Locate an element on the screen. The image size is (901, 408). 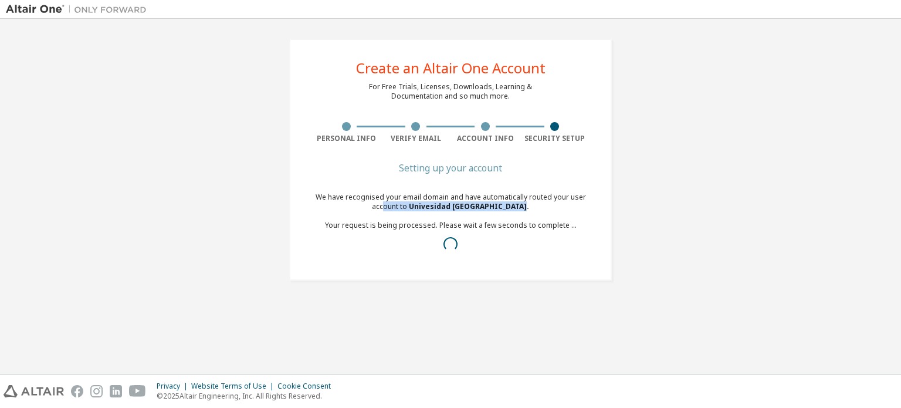
img: instagram.svg is located at coordinates (96, 391).